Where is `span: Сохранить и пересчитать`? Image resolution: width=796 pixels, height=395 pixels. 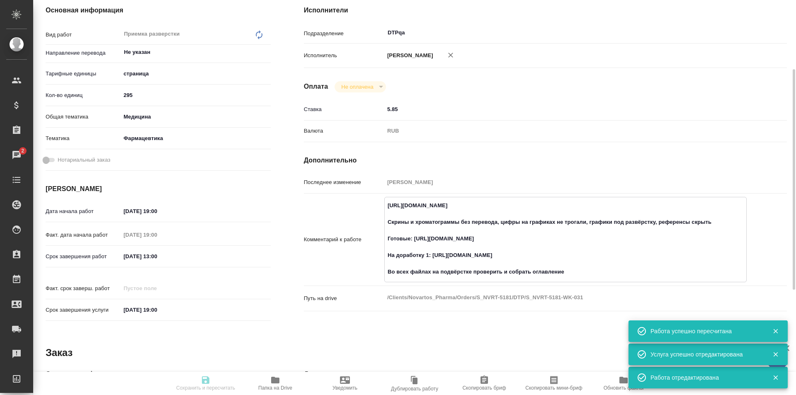
span: Сохранить и пересчитать is located at coordinates (206, 388).